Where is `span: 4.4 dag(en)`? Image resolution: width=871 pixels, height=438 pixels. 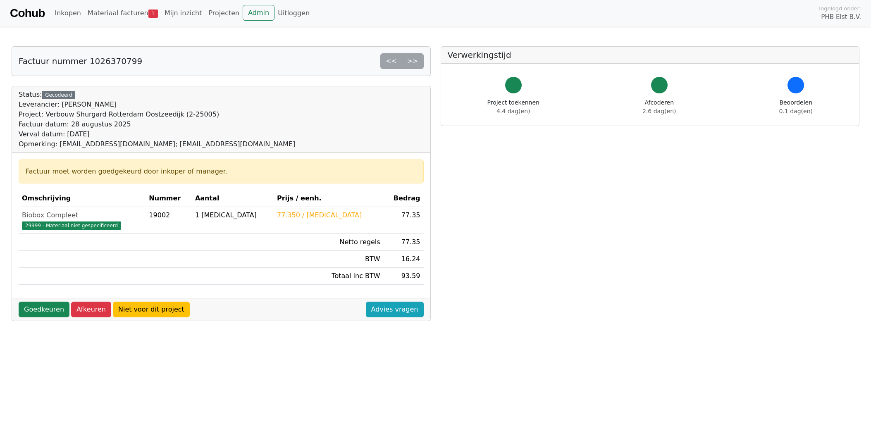 span: 4.4 dag(en) is located at coordinates (513, 111).